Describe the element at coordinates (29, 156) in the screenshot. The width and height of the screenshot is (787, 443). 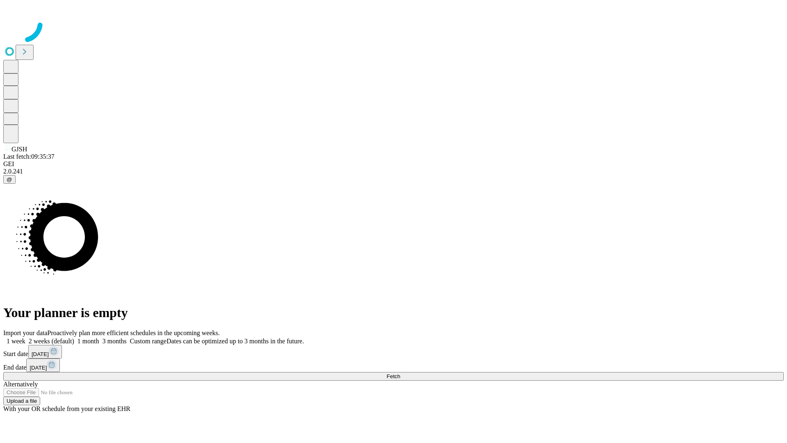
I see `span: Last fetch: 09:35:37` at that location.